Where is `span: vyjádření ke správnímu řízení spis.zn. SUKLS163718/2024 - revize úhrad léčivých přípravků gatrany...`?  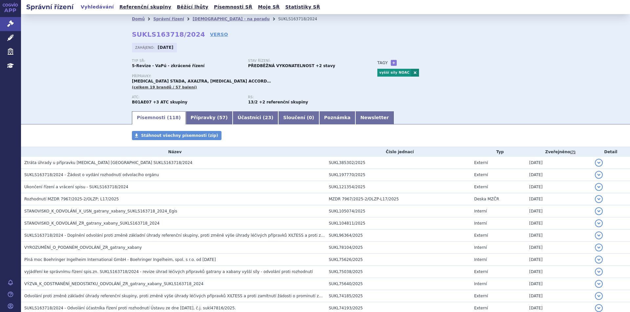 span: vyjádření ke správnímu řízení spis.zn. SUKLS163718/2024 - revize úhrad léčivých přípravků gatrany... is located at coordinates (168, 272).